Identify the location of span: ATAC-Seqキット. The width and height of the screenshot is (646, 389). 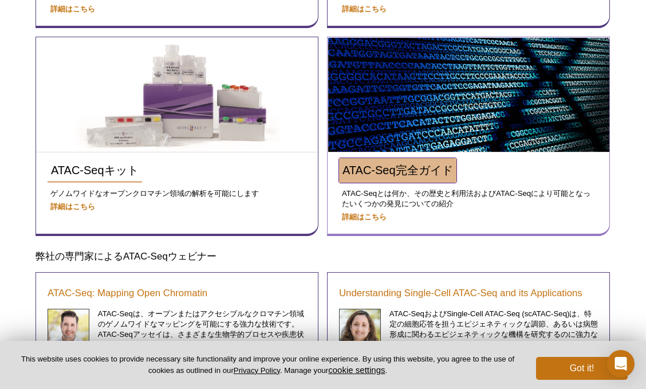
(94, 170).